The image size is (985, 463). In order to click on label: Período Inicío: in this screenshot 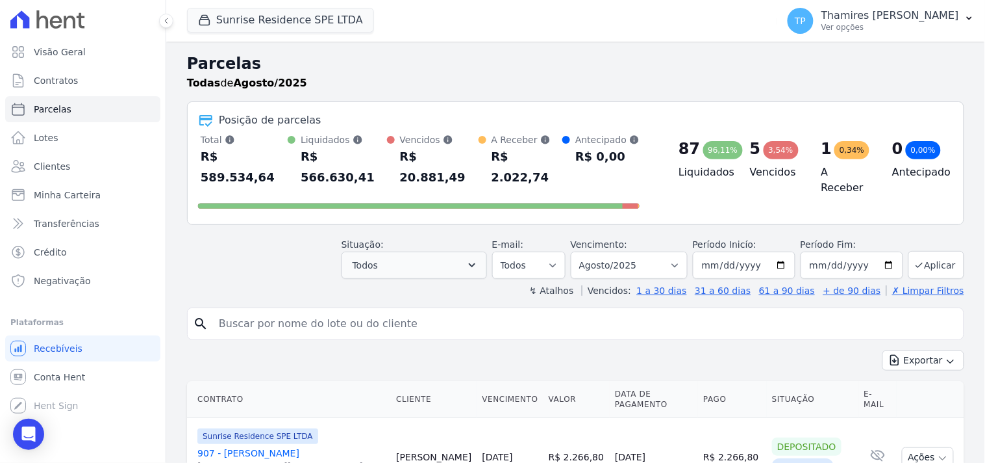, I will do `click(725, 244)`.